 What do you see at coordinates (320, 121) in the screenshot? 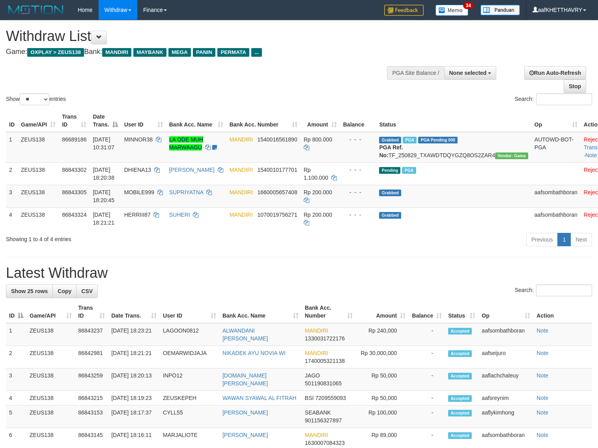
I see `th: Amount: activate to sort column ascending` at bounding box center [320, 121].